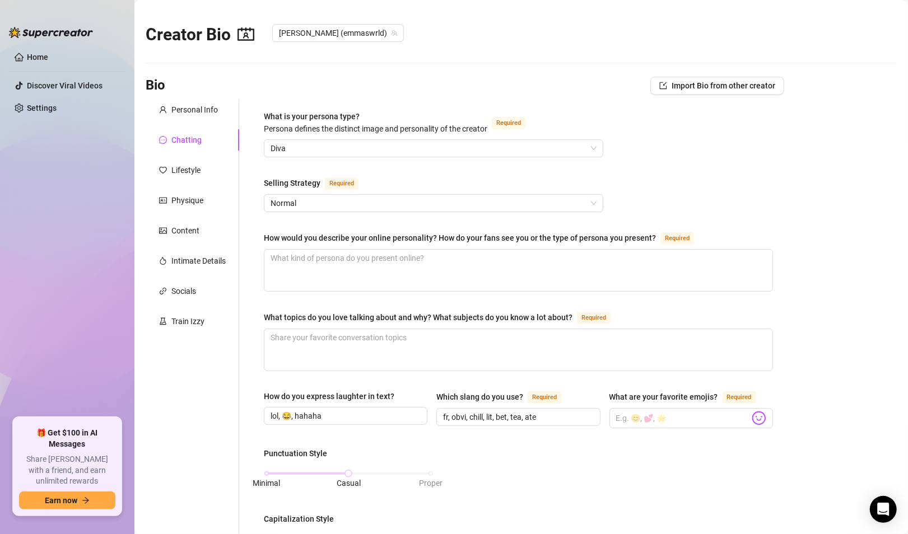 The width and height of the screenshot is (908, 534). I want to click on div: Physique, so click(187, 200).